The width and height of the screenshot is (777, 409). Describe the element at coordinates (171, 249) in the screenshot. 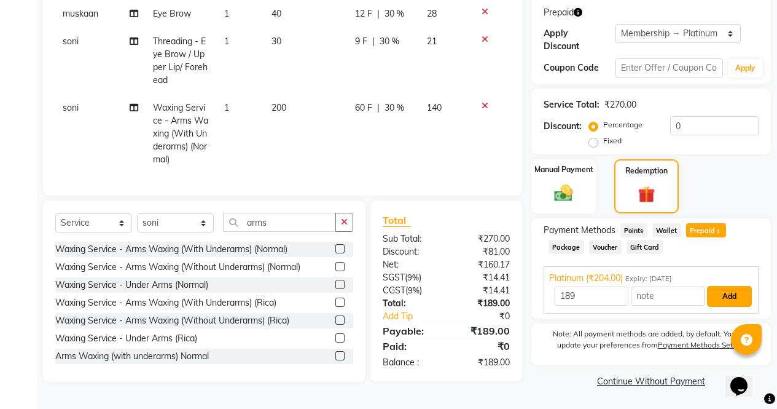

I see `div: Waxing Service - Arms Waxing (With Underarms) (Normal)` at that location.